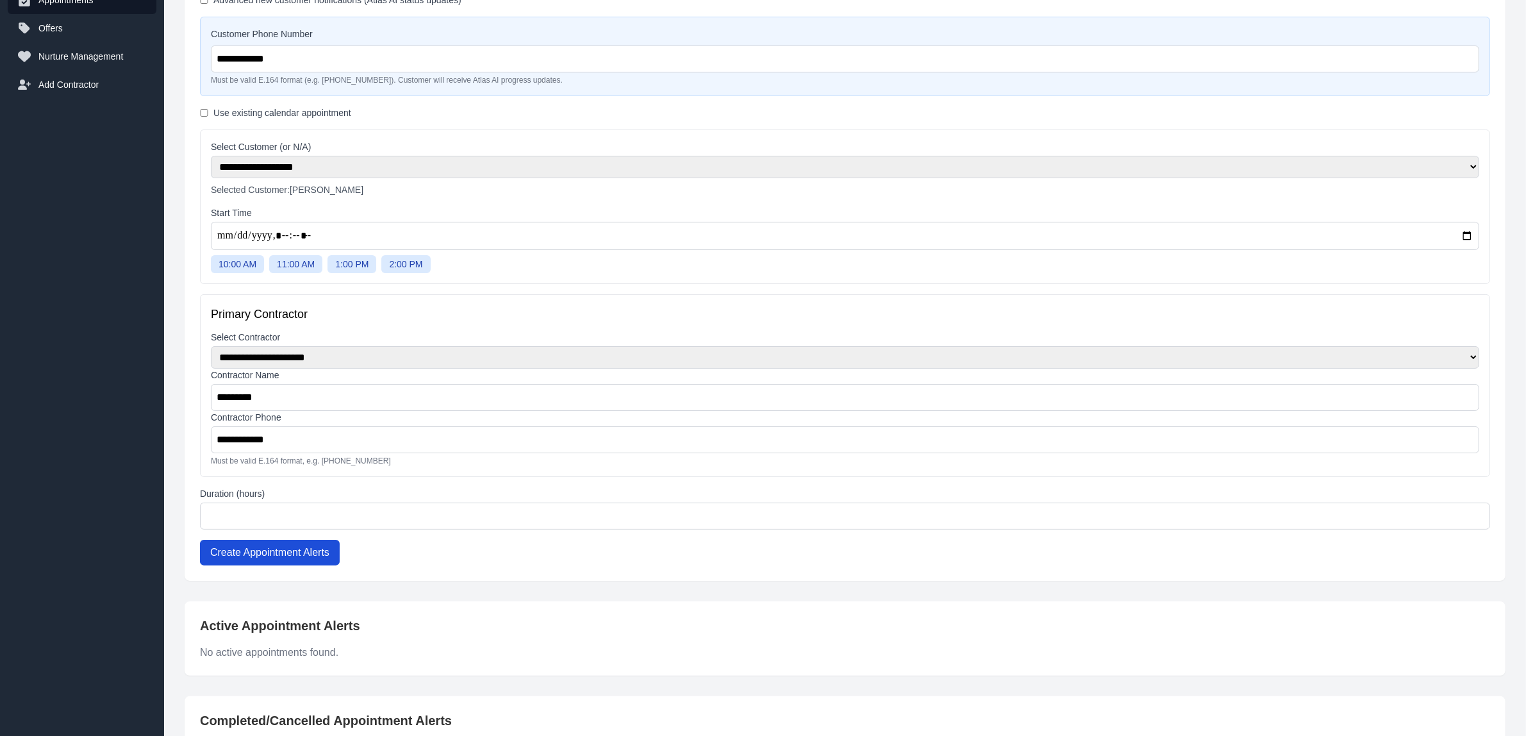 The height and width of the screenshot is (736, 1526). Describe the element at coordinates (270, 553) in the screenshot. I see `button: Create Appointment Alerts` at that location.